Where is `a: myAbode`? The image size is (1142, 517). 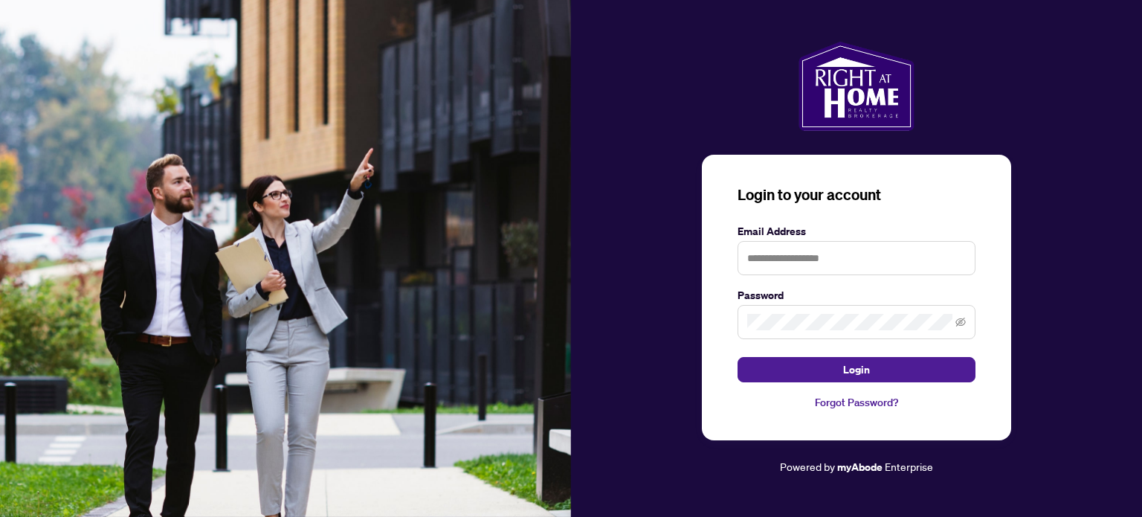
a: myAbode is located at coordinates (859, 467).